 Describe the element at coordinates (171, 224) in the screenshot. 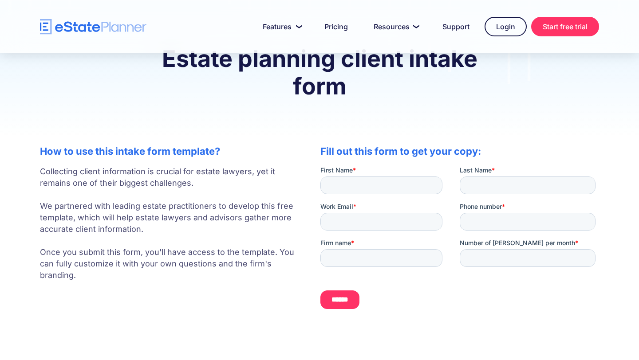

I see `p: Collecting client information is crucial for estate lawyers, yet it remains one of their biggest ...` at that location.